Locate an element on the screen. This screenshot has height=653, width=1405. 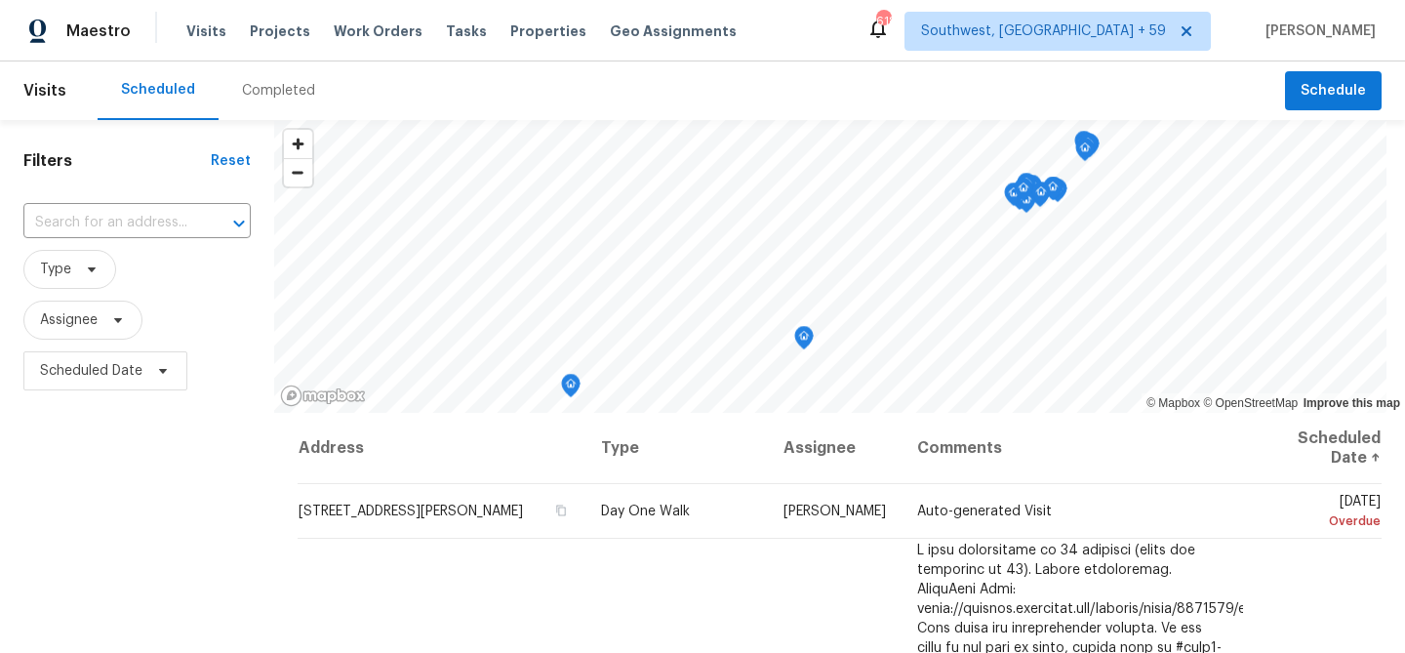
button: Open is located at coordinates (239, 223).